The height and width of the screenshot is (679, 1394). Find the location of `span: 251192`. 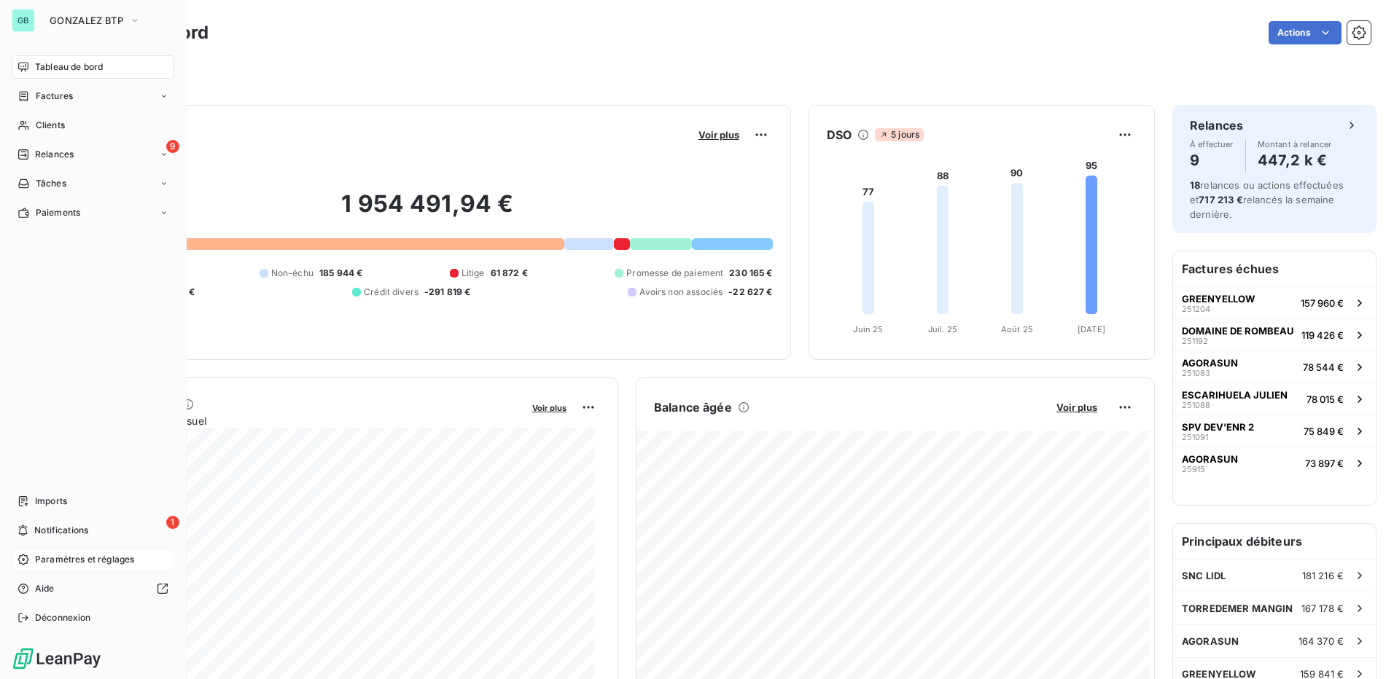

span: 251192 is located at coordinates (1195, 341).